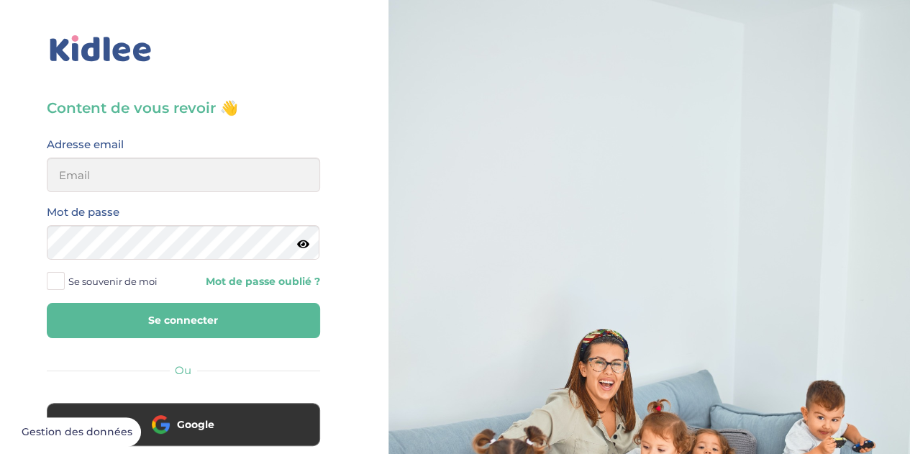 The width and height of the screenshot is (910, 454). Describe the element at coordinates (77, 432) in the screenshot. I see `button: Gestion des données` at that location.